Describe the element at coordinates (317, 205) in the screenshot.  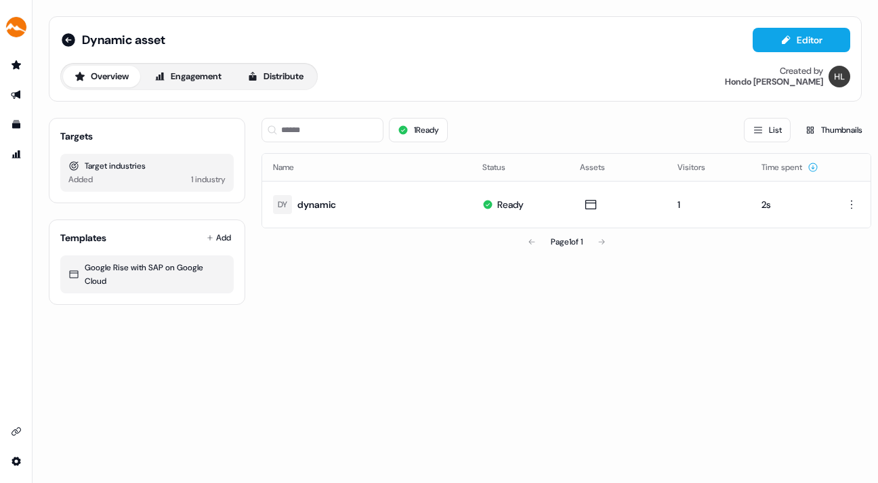
I see `div: dynamic` at that location.